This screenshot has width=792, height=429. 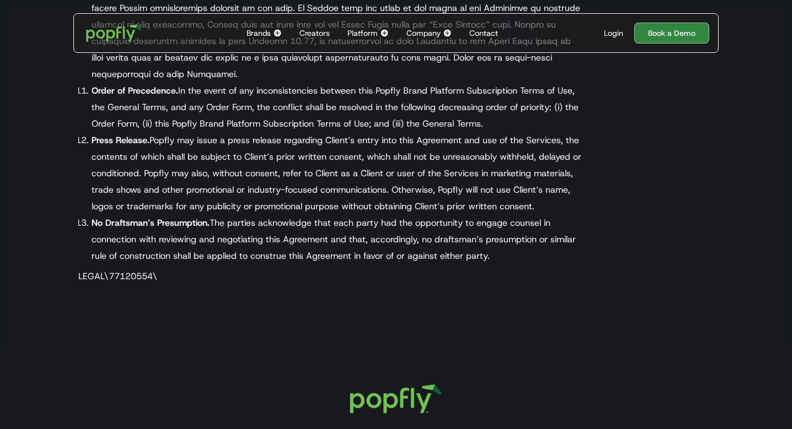 What do you see at coordinates (314, 33) in the screenshot?
I see `div: Creators` at bounding box center [314, 33].